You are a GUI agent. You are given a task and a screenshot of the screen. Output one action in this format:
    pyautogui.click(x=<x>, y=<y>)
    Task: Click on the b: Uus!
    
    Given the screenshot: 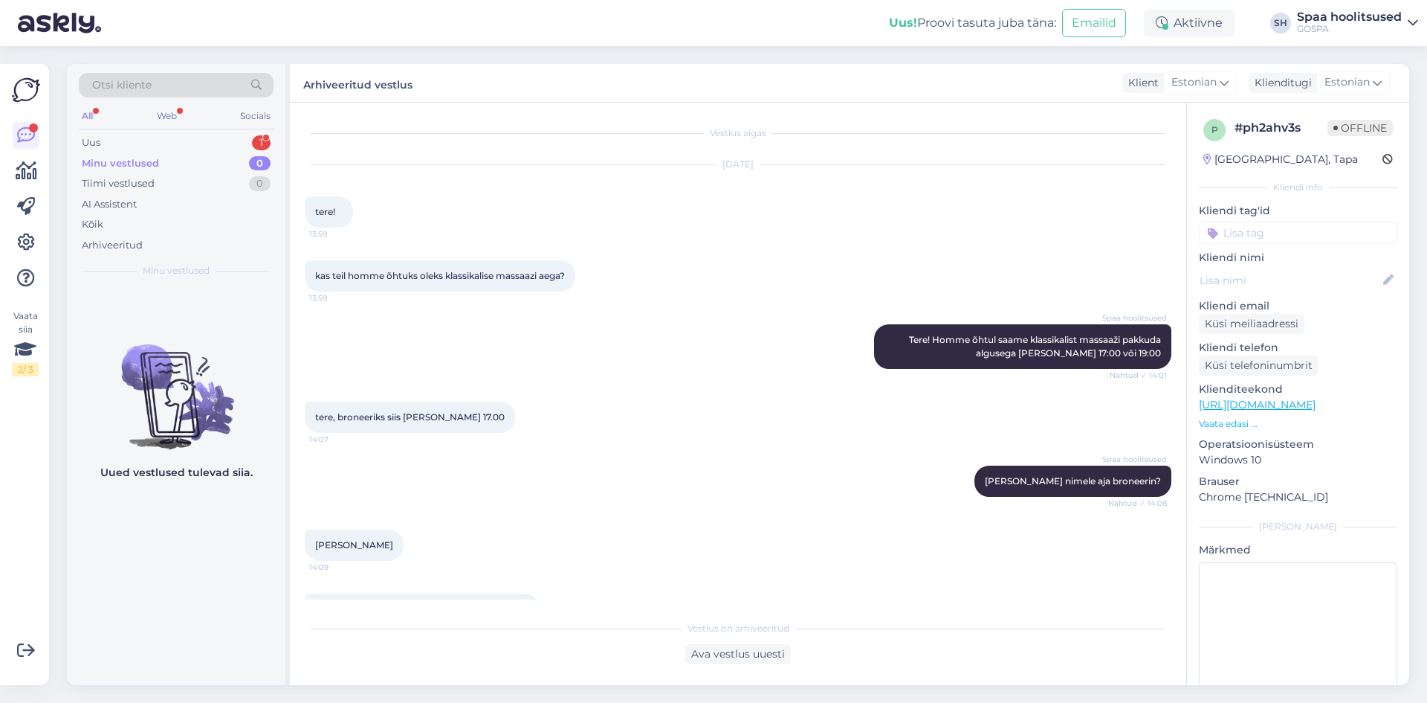 What is the action you would take?
    pyautogui.click(x=903, y=22)
    